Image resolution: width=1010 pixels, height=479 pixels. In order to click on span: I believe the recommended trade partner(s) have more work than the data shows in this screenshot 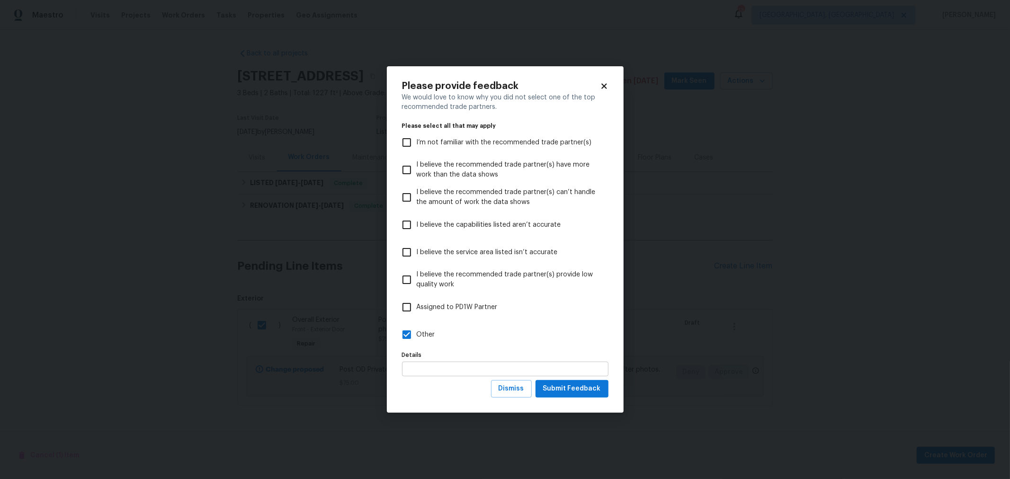, I will do `click(508, 170)`.